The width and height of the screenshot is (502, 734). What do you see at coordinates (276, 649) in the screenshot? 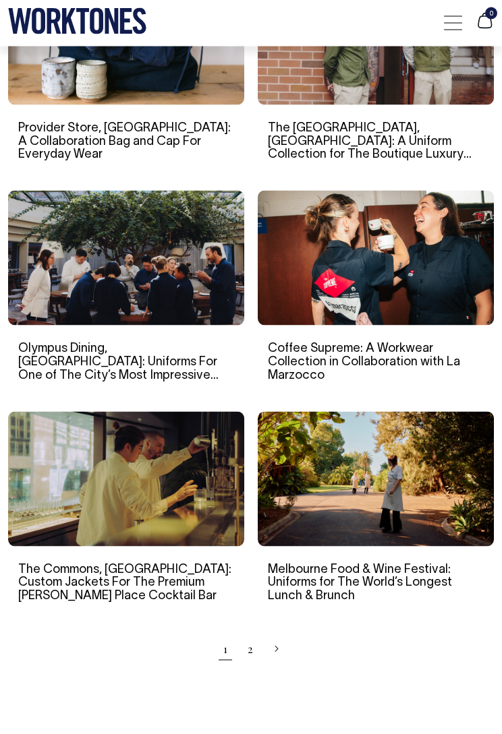
I see `a: Next page` at bounding box center [276, 649].